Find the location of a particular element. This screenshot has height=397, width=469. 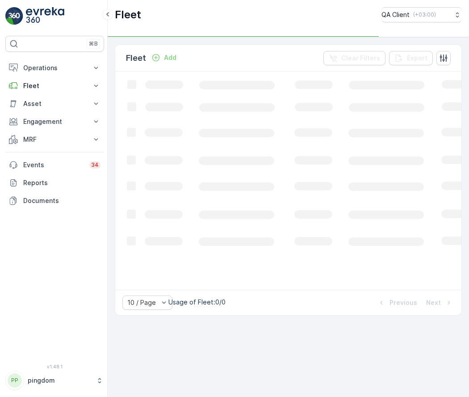

button: PPpingdom is located at coordinates (55, 380).